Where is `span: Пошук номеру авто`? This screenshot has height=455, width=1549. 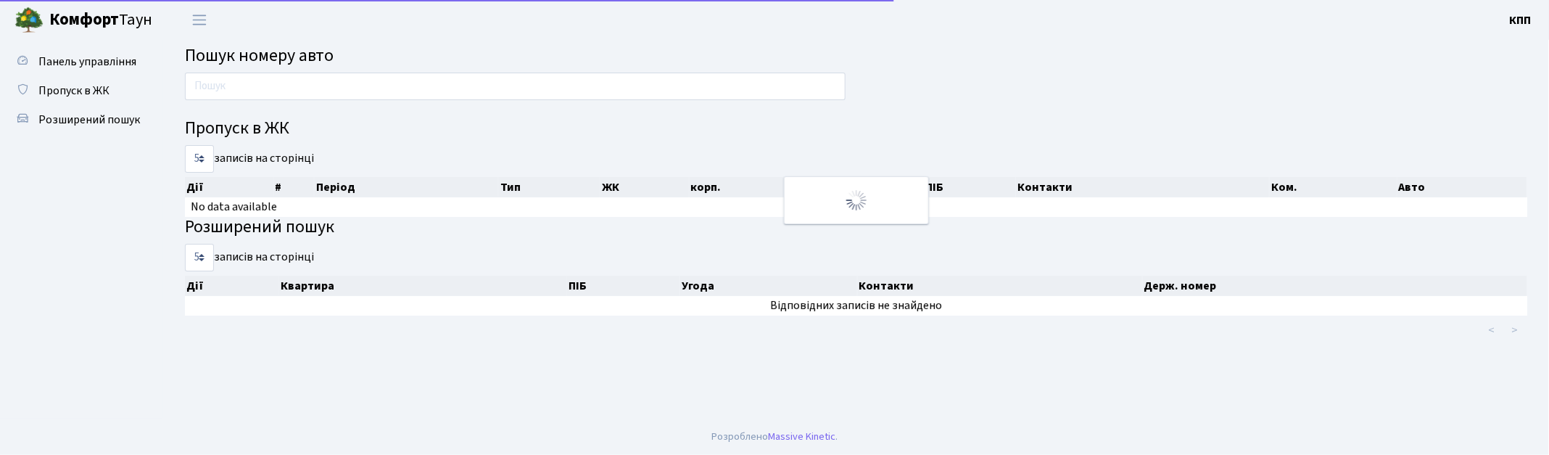
span: Пошук номеру авто is located at coordinates (259, 55).